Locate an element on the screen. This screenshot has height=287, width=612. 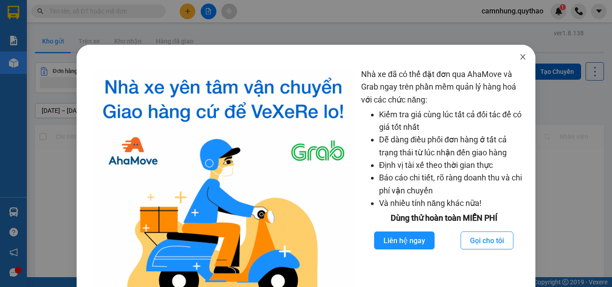
span: close is located at coordinates (523, 57).